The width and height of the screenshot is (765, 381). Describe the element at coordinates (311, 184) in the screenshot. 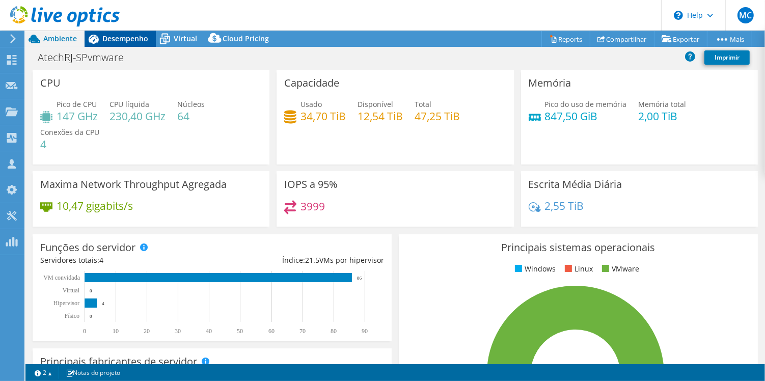

I see `h3: IOPS a 95%` at that location.